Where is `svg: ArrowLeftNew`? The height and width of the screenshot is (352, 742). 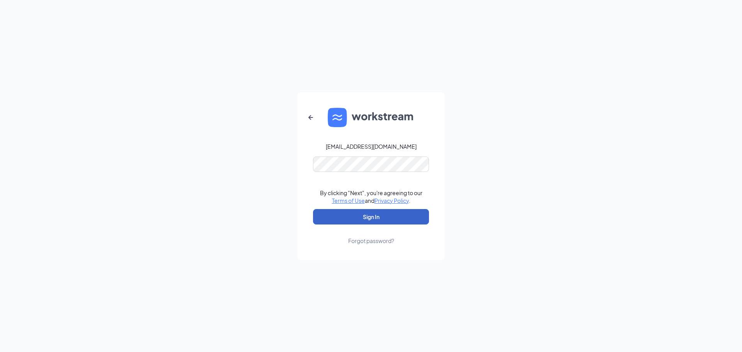
svg: ArrowLeftNew is located at coordinates (311, 117).